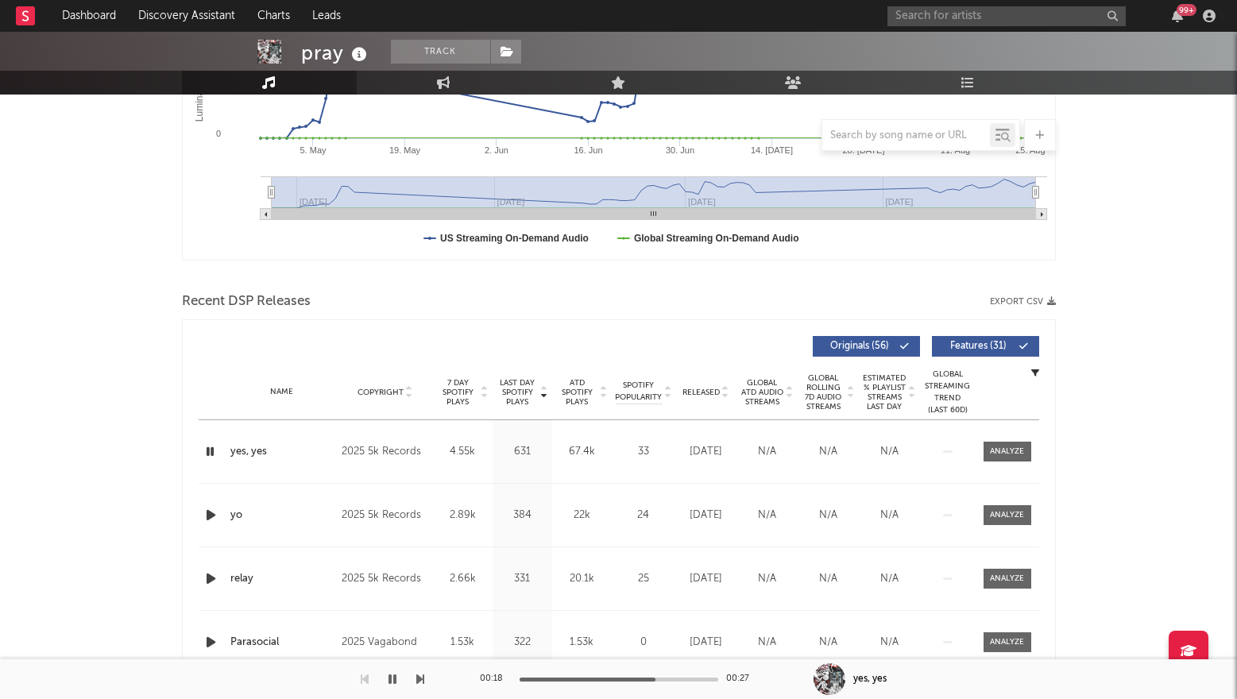 Image resolution: width=1237 pixels, height=699 pixels. Describe the element at coordinates (1178, 16) in the screenshot. I see `button: 99+` at that location.